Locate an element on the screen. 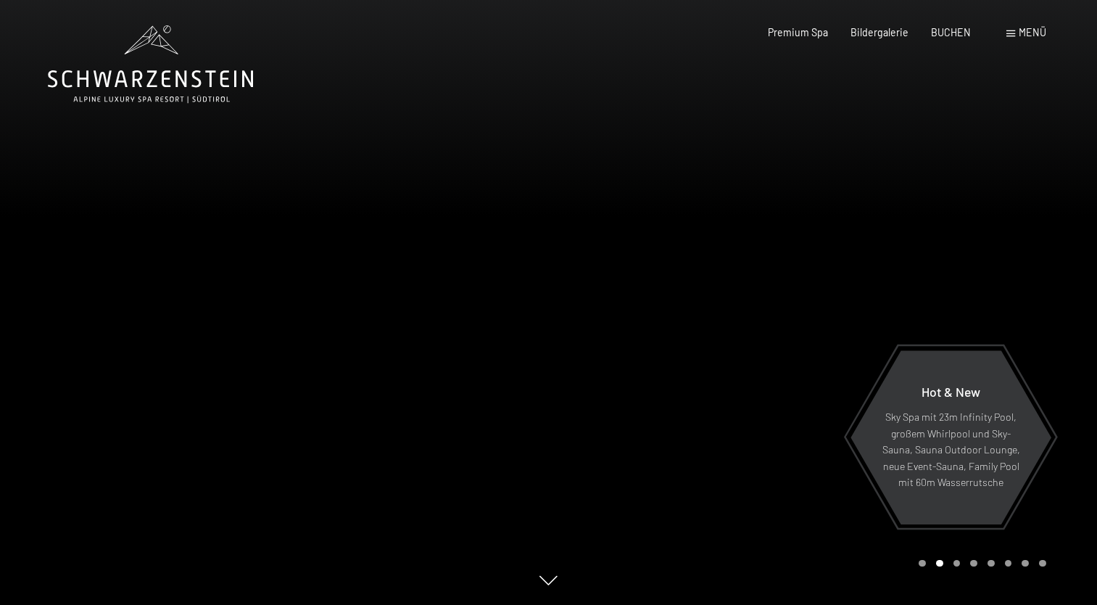 The height and width of the screenshot is (605, 1097). a: BUCHEN is located at coordinates (950, 32).